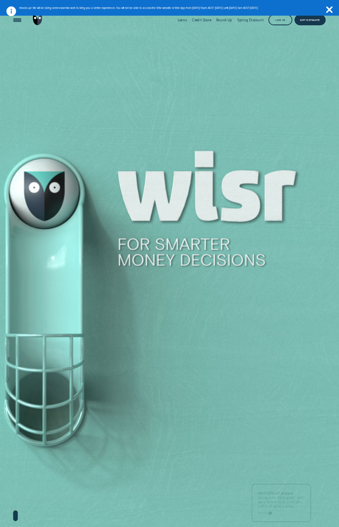  I want to click on img: Wisr, so click(37, 20).